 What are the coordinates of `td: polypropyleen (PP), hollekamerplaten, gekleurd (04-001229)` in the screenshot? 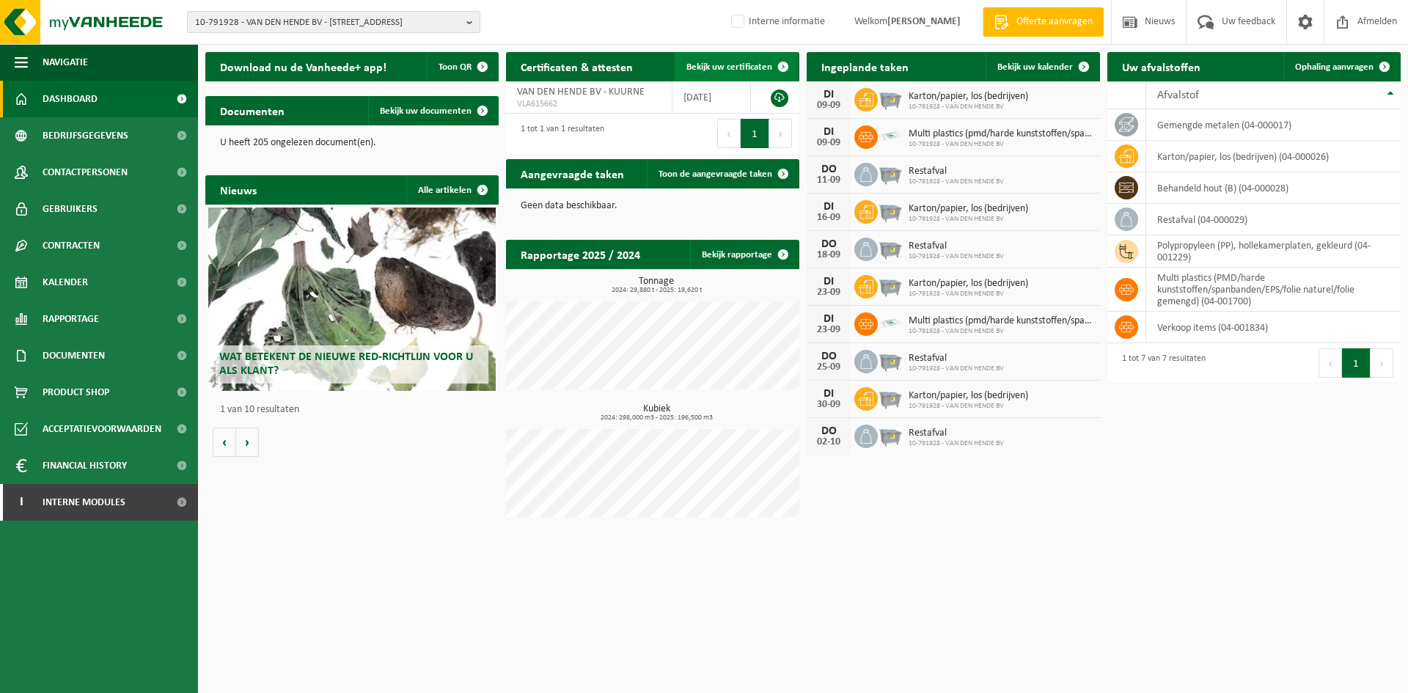 It's located at (1273, 251).